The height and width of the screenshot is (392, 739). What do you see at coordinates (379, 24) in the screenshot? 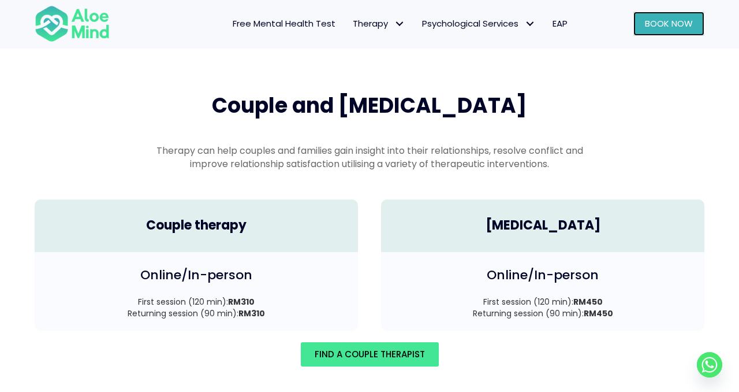
I see `a: TherapyTherapy: submenu` at bounding box center [379, 24].